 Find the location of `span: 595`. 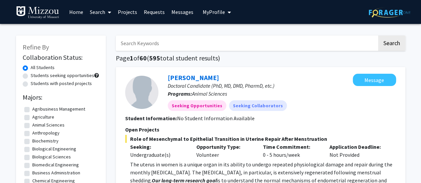

span: 595 is located at coordinates (154, 58).